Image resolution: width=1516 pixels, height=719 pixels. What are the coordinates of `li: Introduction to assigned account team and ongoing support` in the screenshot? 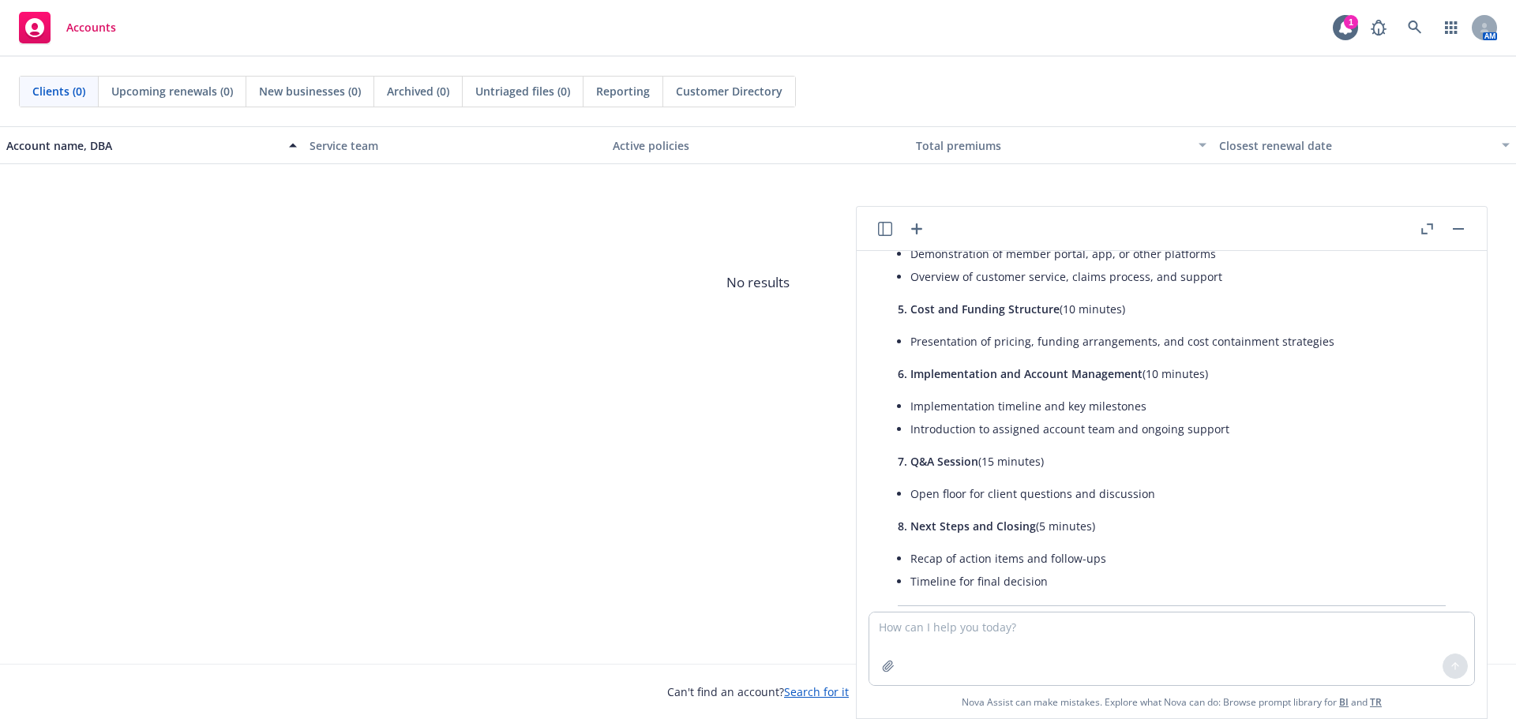 It's located at (1178, 429).